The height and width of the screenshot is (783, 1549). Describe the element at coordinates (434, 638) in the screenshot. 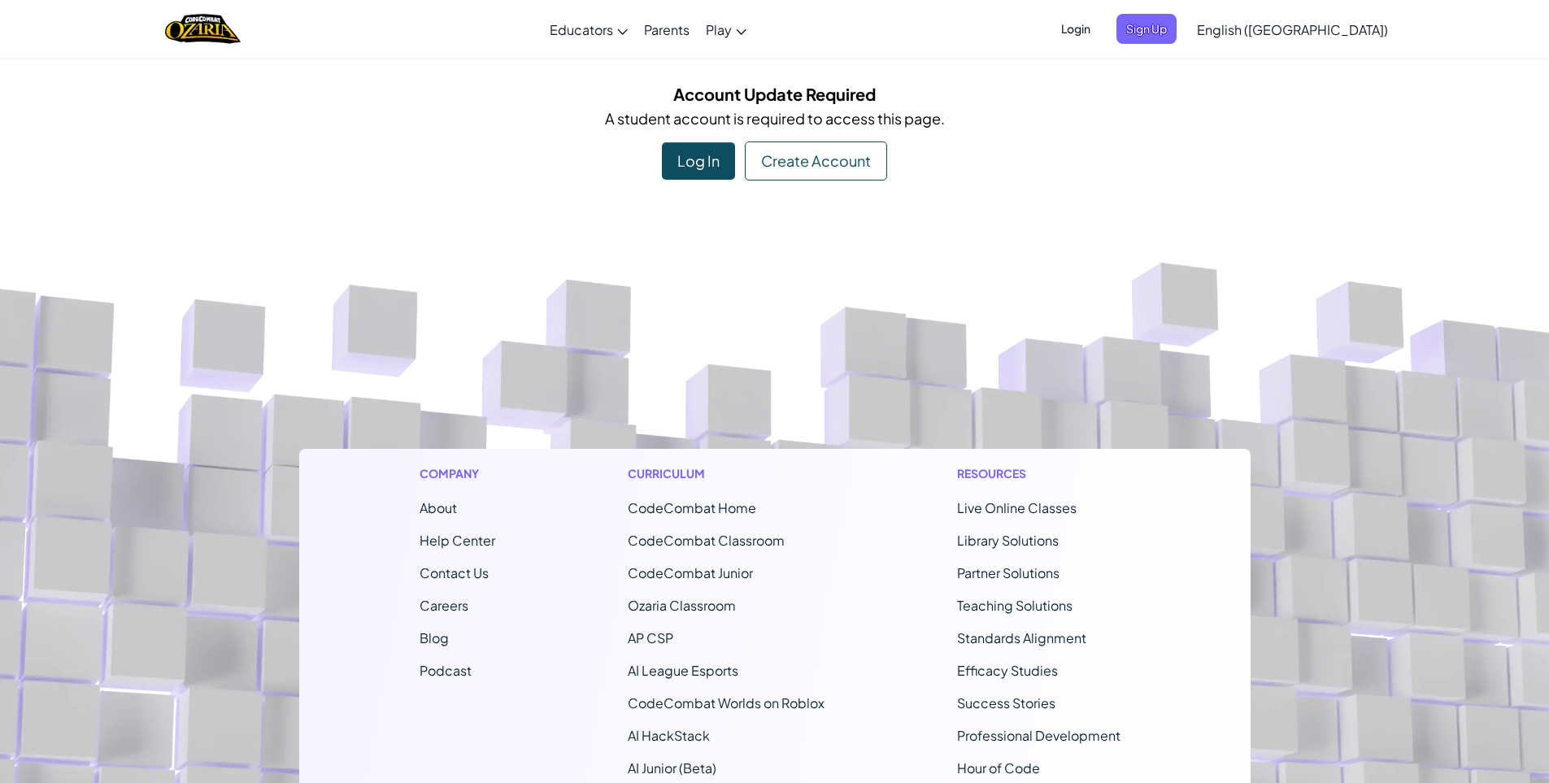

I see `a: Blog` at that location.